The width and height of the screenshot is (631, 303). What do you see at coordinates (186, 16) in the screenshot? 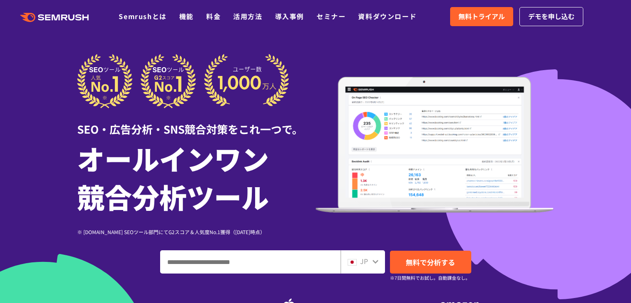
I see `a: 機能` at bounding box center [186, 16].